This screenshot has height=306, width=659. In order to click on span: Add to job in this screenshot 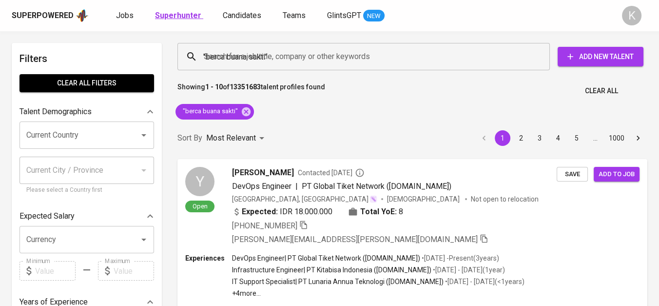, I will do `click(617, 174)`.